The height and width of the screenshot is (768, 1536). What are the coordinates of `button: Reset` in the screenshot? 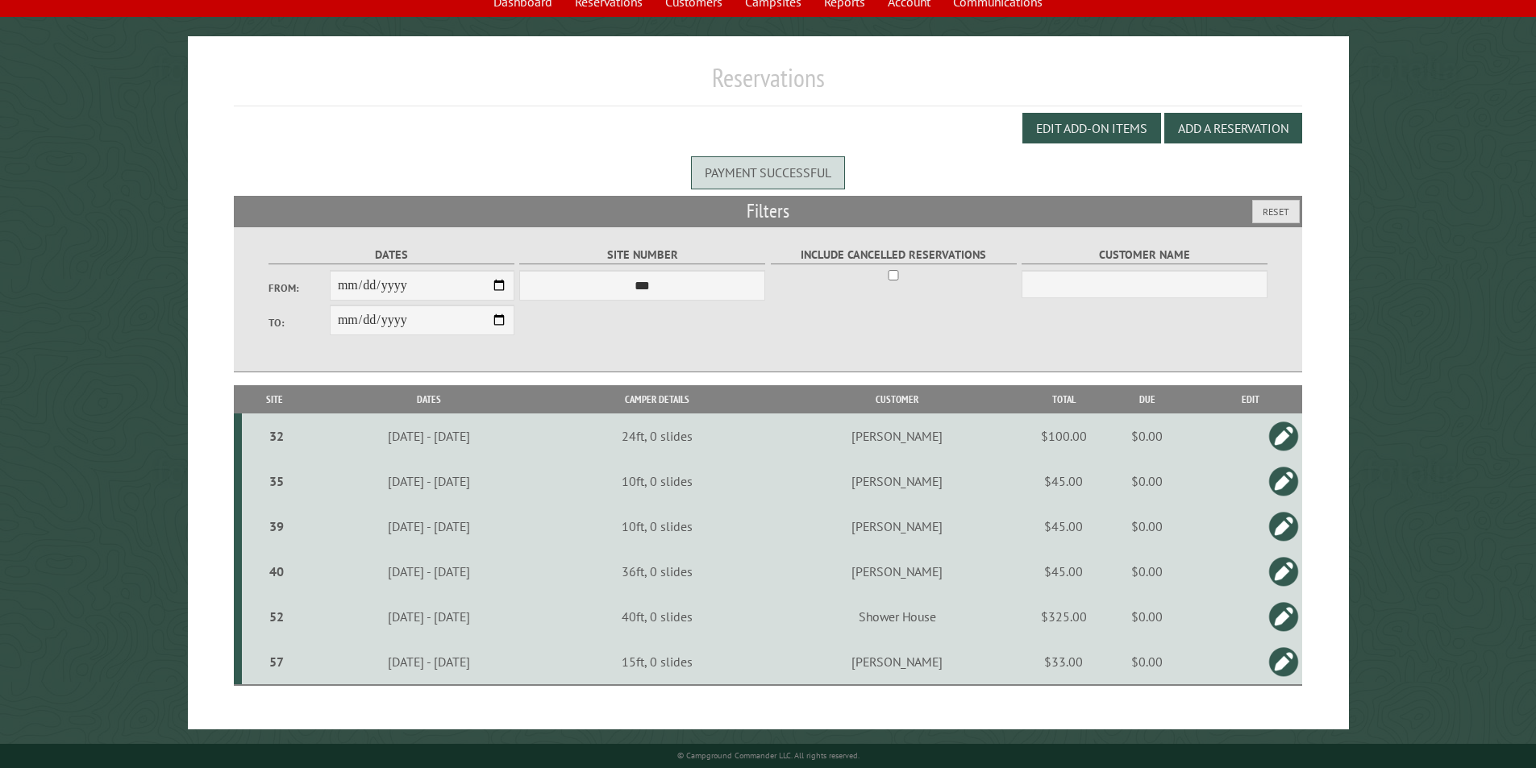 It's located at (1276, 211).